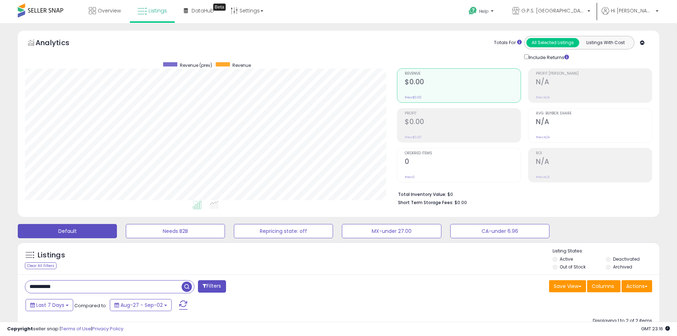  Describe the element at coordinates (392, 231) in the screenshot. I see `button: MX-under 27.00` at that location.